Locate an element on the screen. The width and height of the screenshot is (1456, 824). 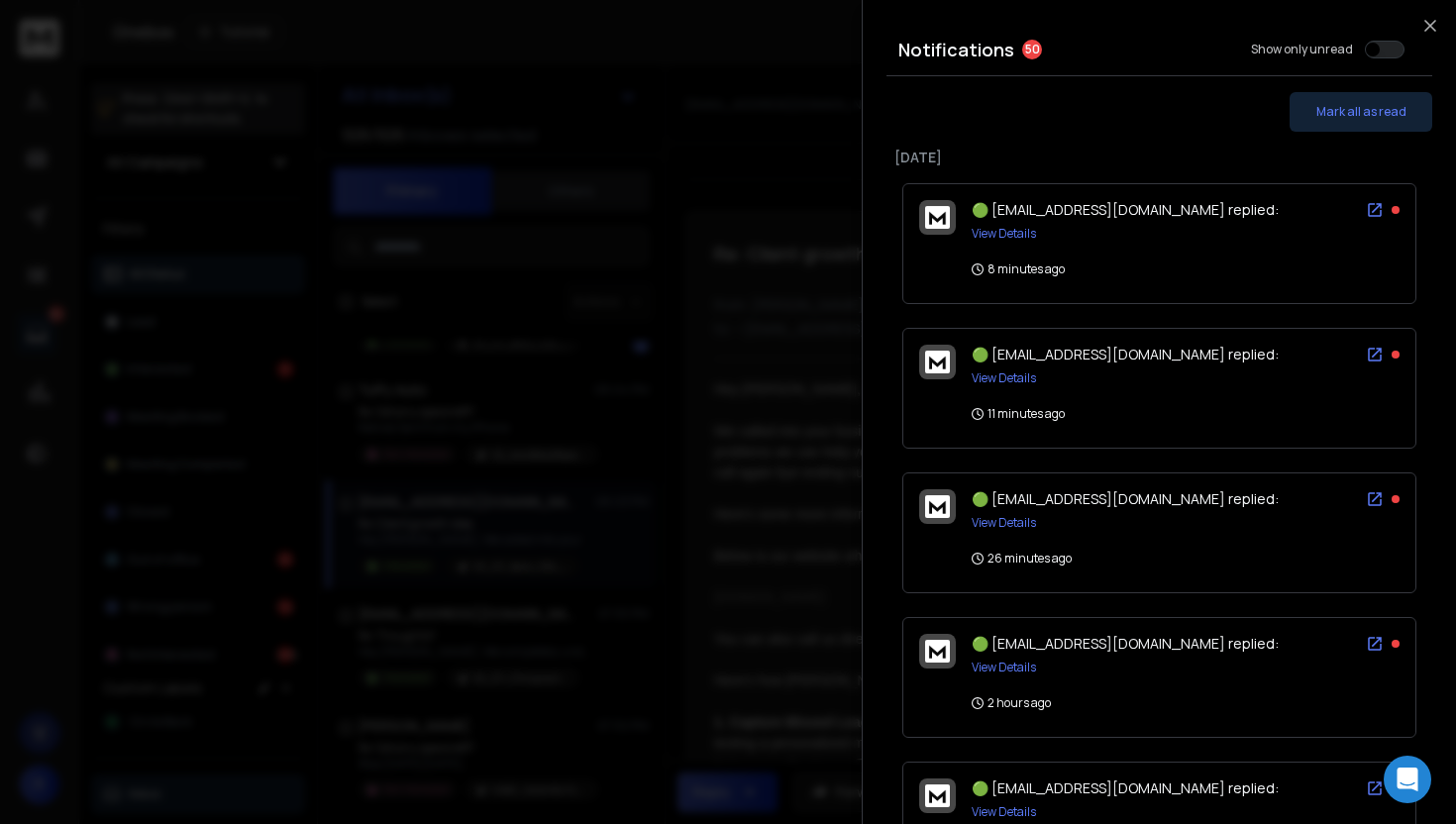
p: 2 hours ago is located at coordinates (1011, 703).